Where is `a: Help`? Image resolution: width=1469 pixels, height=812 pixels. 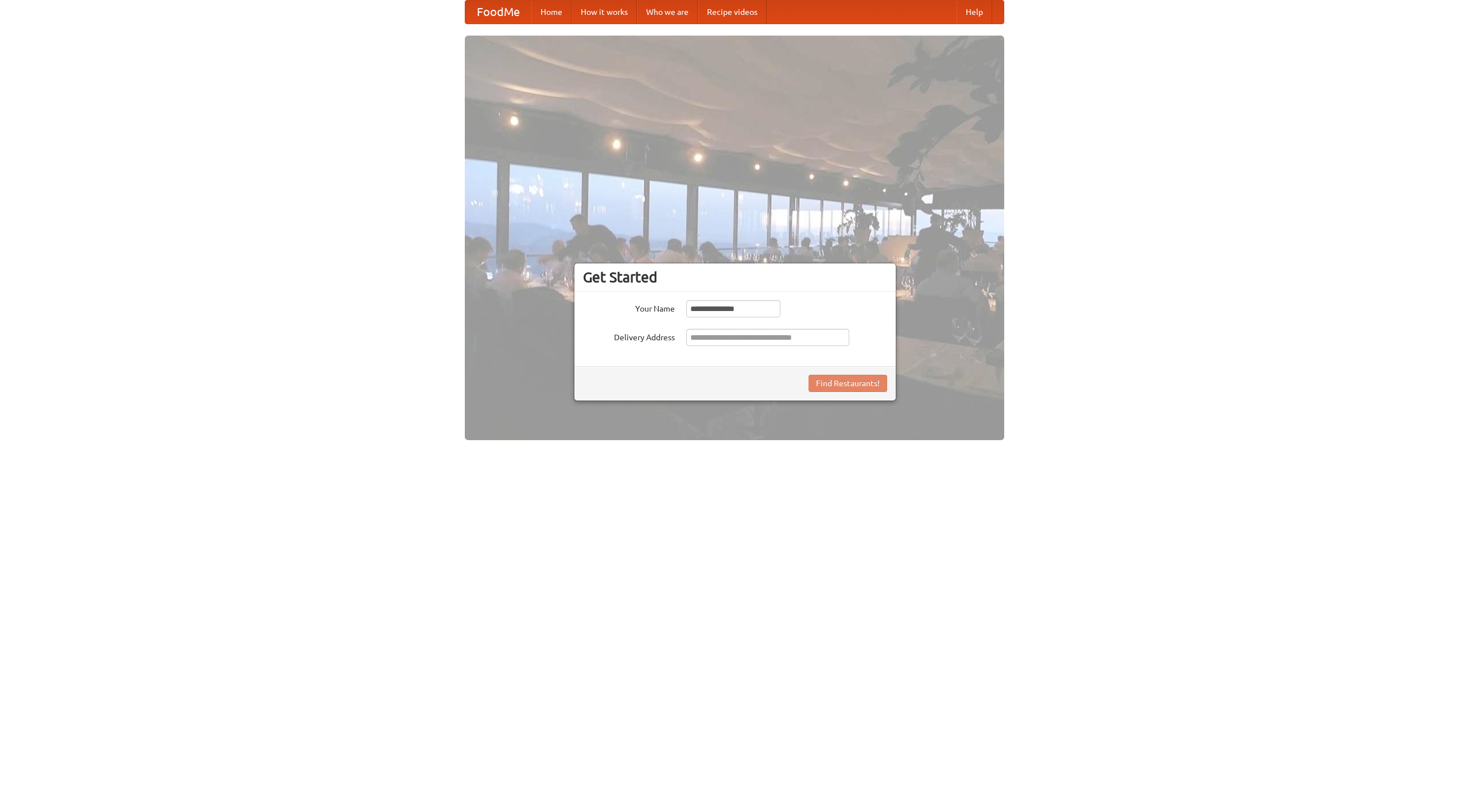 a: Help is located at coordinates (974, 12).